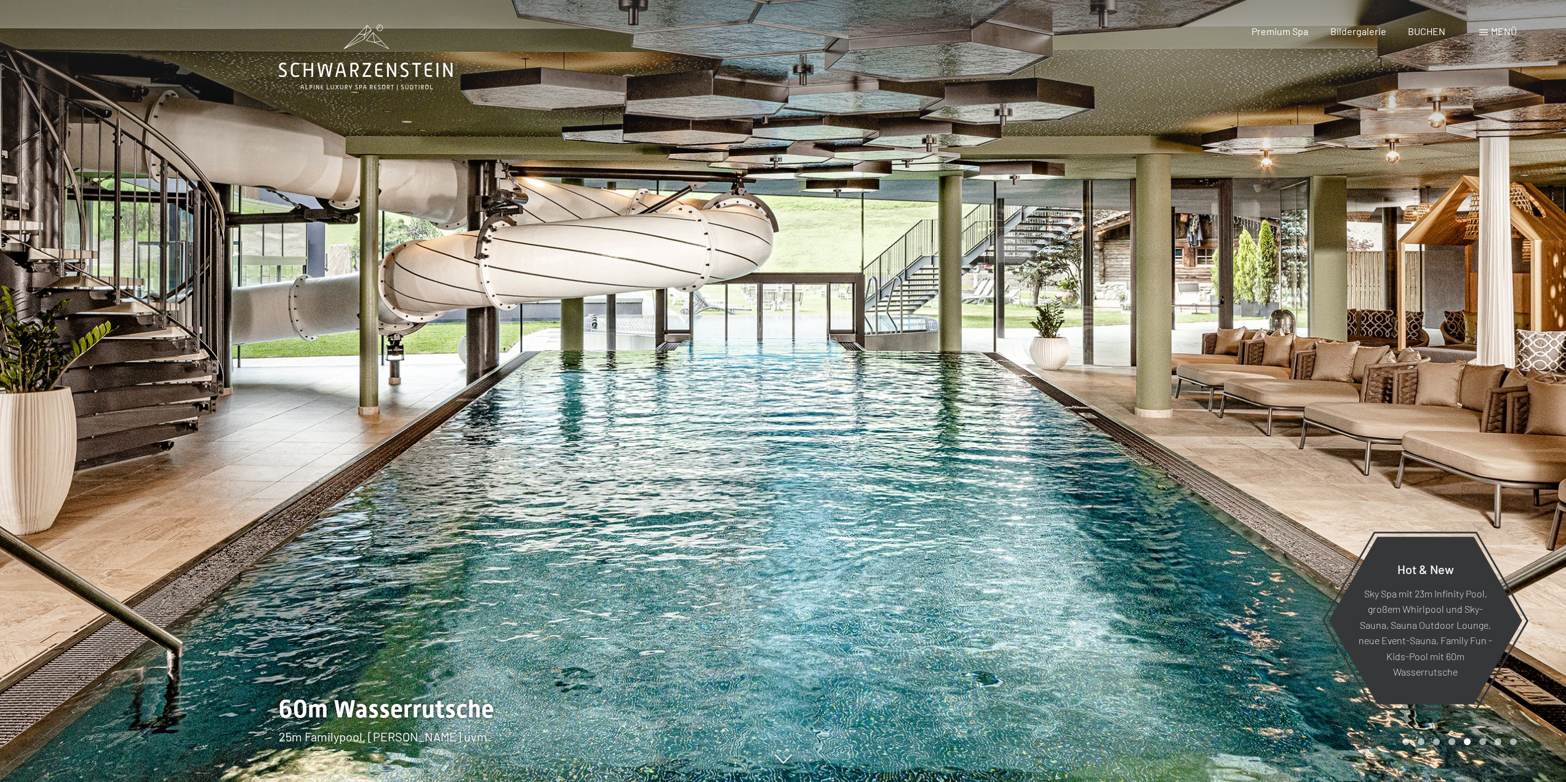  What do you see at coordinates (1425, 568) in the screenshot?
I see `span: Hot & New` at bounding box center [1425, 568].